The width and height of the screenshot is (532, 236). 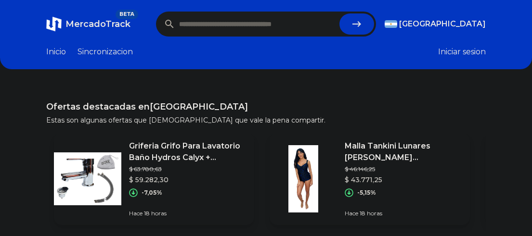 I want to click on a: Sincronizacion, so click(x=105, y=52).